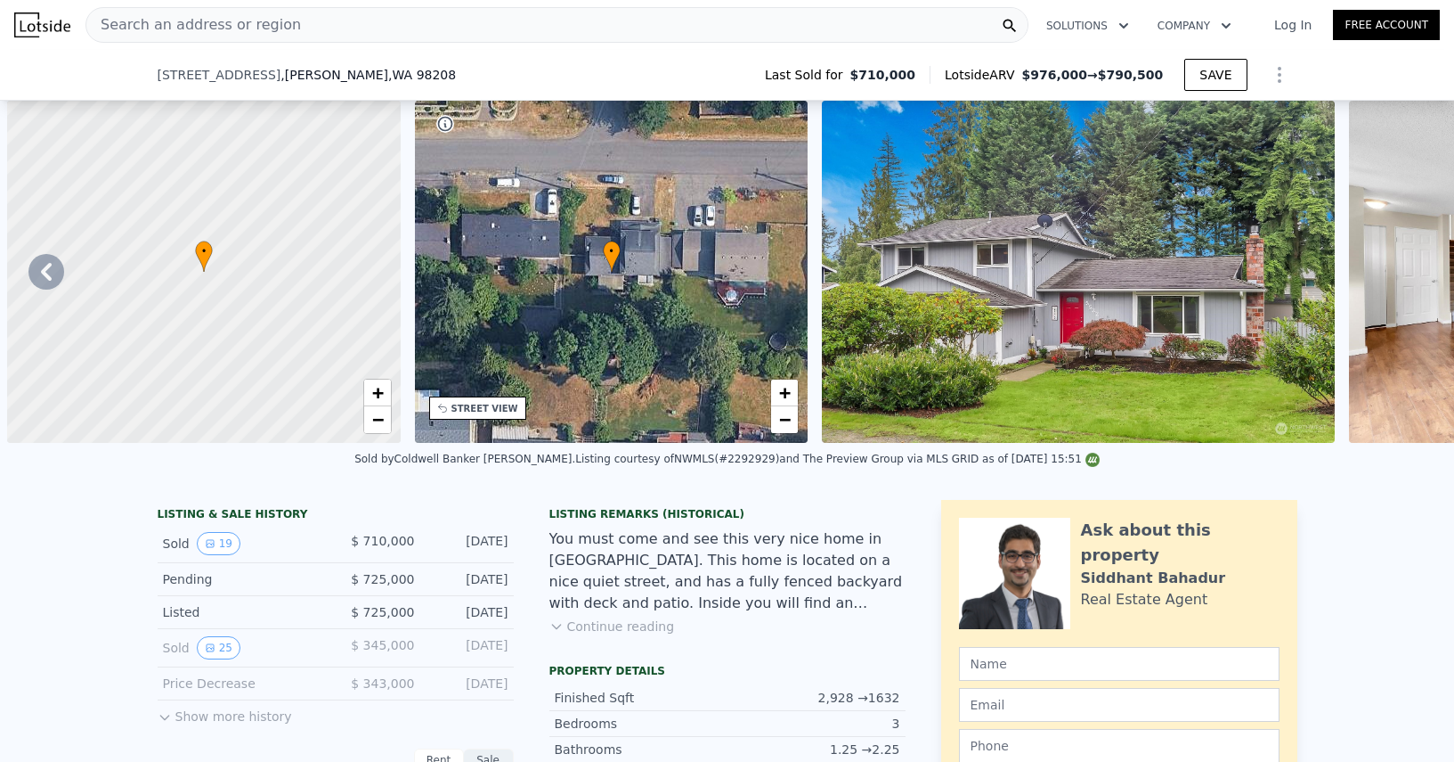 The width and height of the screenshot is (1454, 762). Describe the element at coordinates (814, 723) in the screenshot. I see `div: 3` at that location.